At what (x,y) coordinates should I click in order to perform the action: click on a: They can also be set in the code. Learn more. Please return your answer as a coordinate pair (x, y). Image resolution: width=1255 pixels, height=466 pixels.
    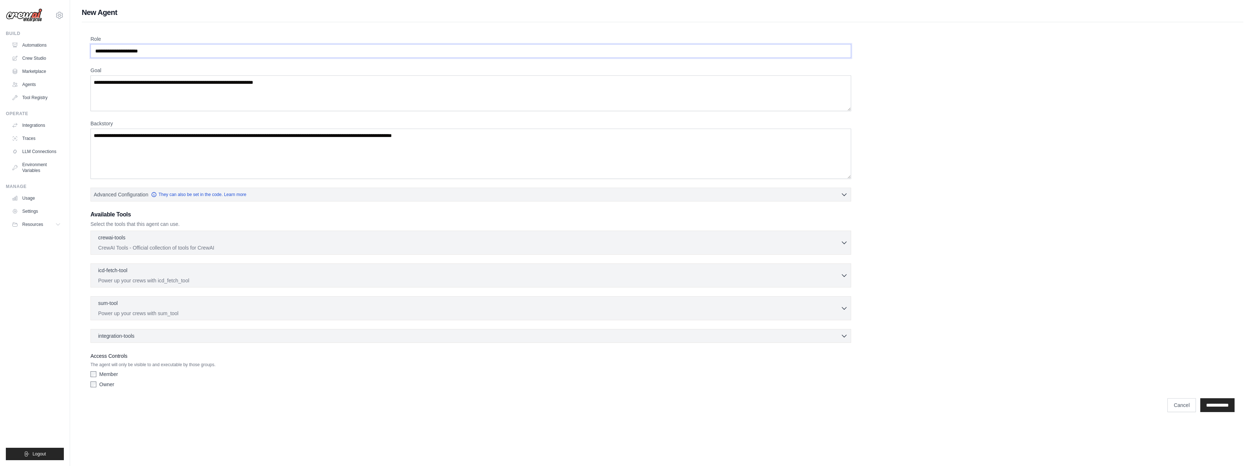
    Looking at the image, I should click on (198, 195).